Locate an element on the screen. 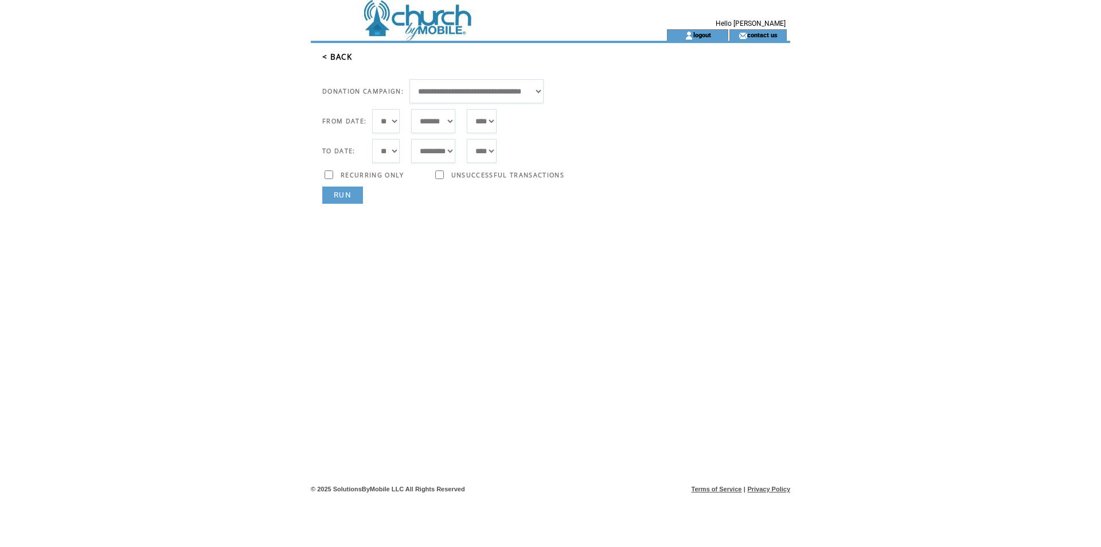  span: DONATION CAMPAIGN: is located at coordinates (363, 91).